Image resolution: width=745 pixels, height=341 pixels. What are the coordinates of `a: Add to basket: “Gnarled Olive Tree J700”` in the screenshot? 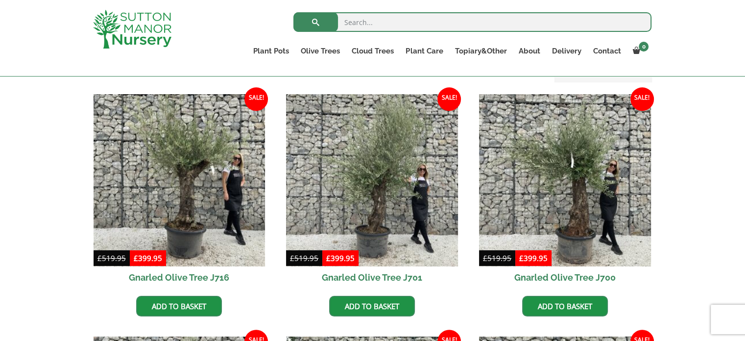 It's located at (565, 306).